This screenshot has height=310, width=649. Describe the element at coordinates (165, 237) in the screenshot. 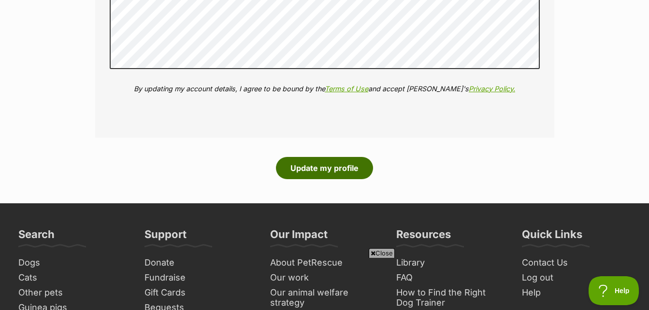

I see `h3: Support` at that location.